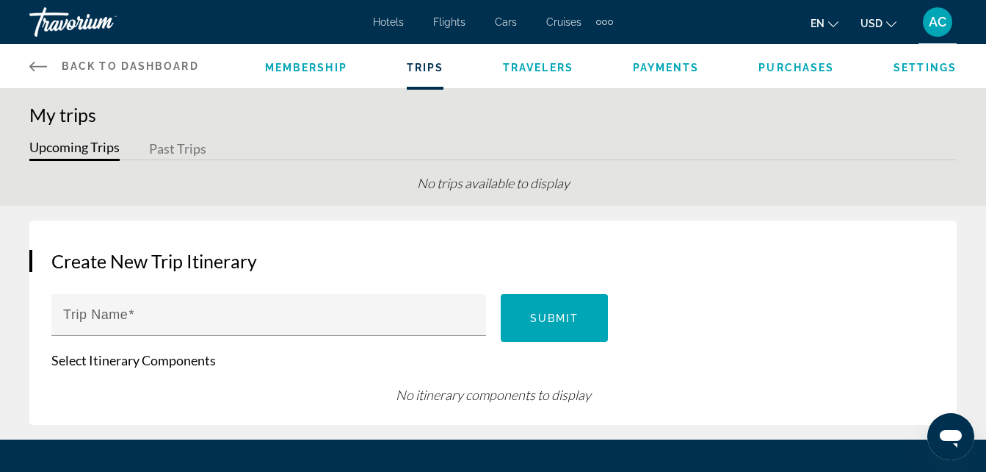 The image size is (986, 472). I want to click on a: Cars, so click(506, 22).